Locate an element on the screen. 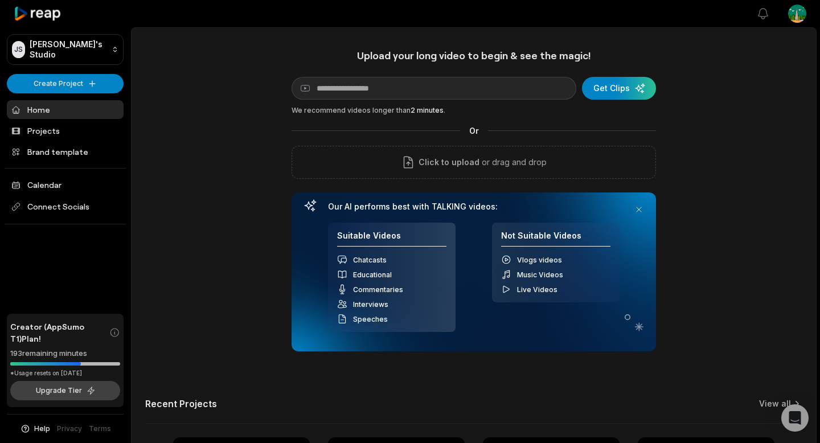 The height and width of the screenshot is (443, 820). a: Privacy is located at coordinates (69, 429).